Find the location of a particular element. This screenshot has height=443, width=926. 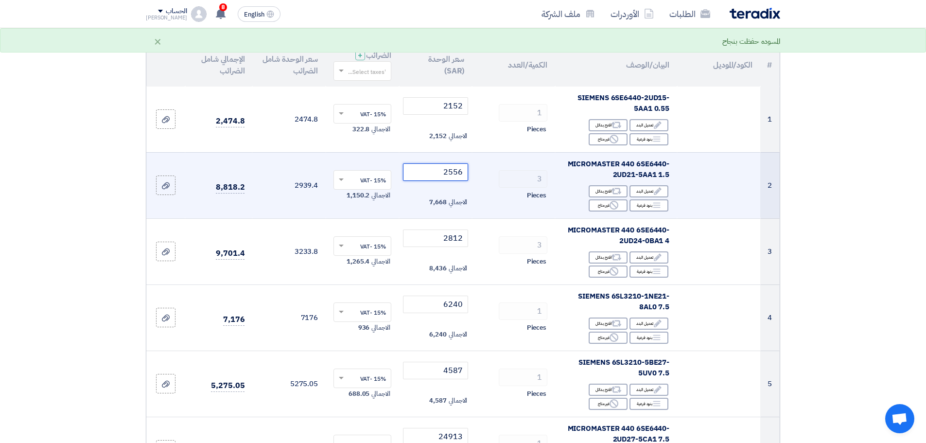

span: SIEMENS 6SE6440-2UD15-5AA1 0.55 is located at coordinates (623, 103).